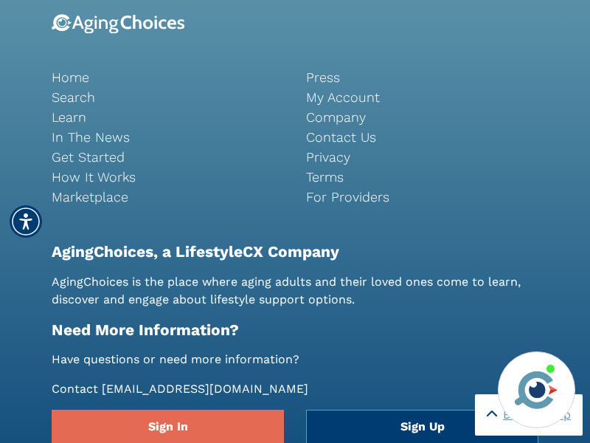  What do you see at coordinates (422, 77) in the screenshot?
I see `a: Press` at bounding box center [422, 77].